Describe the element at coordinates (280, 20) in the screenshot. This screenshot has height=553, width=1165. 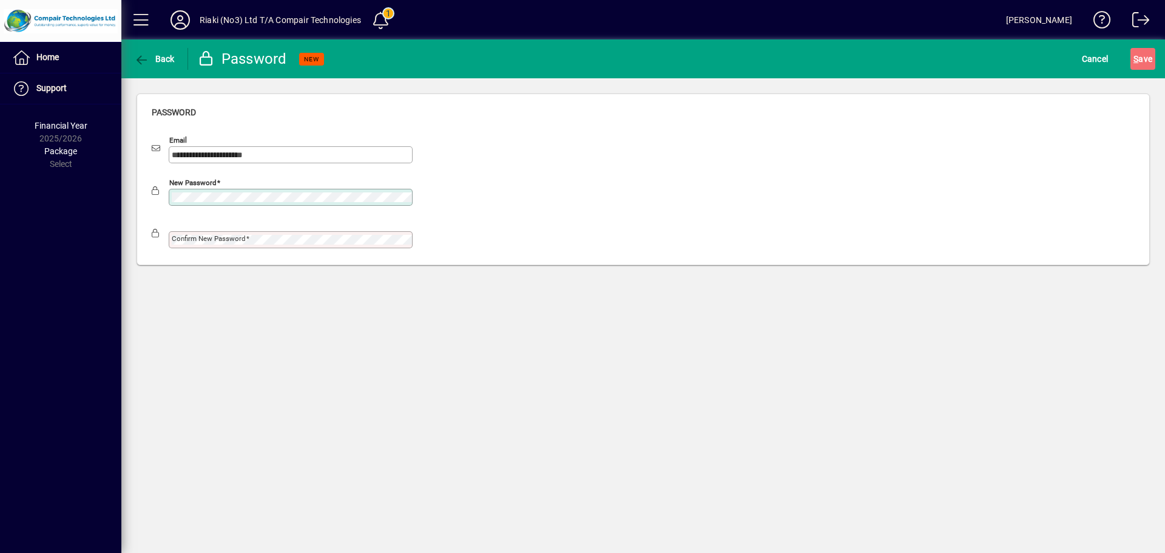
I see `div: Riaki (No3) Ltd T/A Compair Technologies` at that location.